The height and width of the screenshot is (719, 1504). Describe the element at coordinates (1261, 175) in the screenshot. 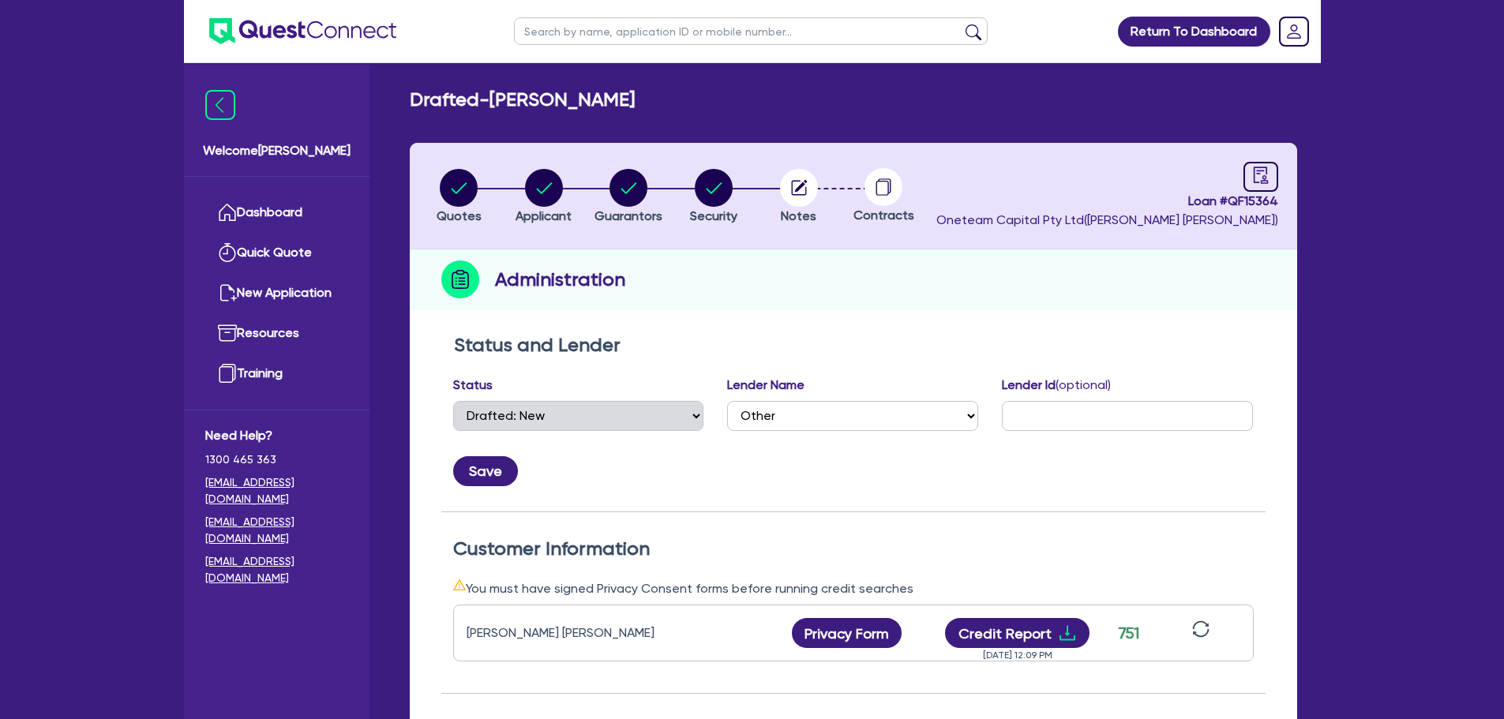

I see `span: audit` at that location.